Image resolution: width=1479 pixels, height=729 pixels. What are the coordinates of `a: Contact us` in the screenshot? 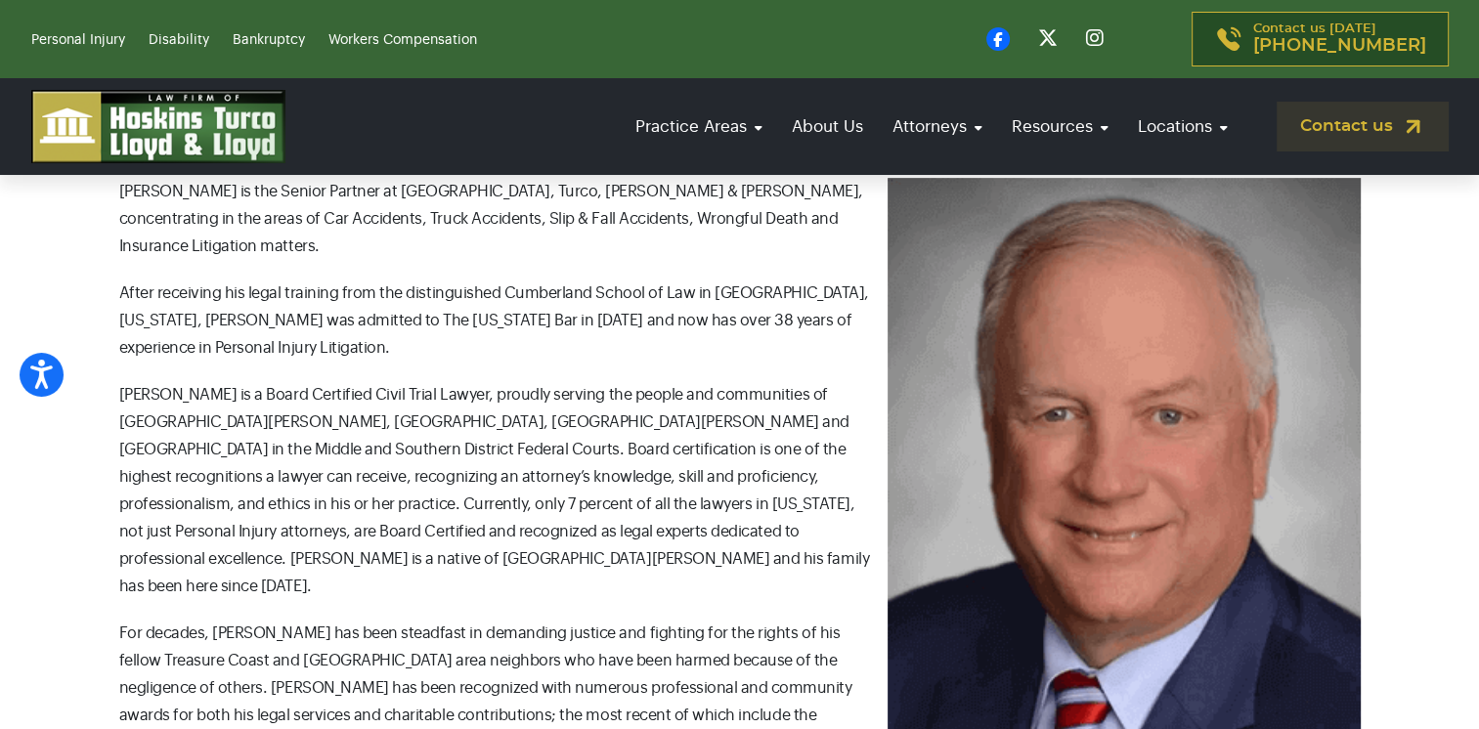 It's located at (1363, 126).